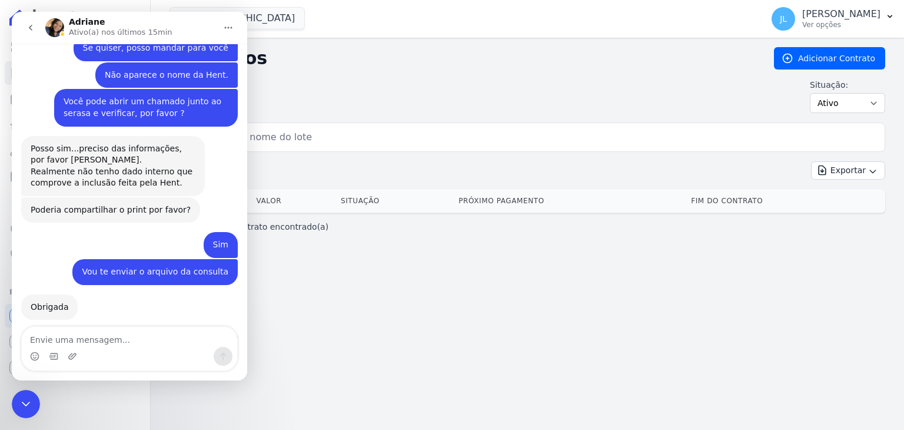 This screenshot has height=430, width=904. I want to click on p: Ativo(a) nos últimos 15min, so click(109, 21).